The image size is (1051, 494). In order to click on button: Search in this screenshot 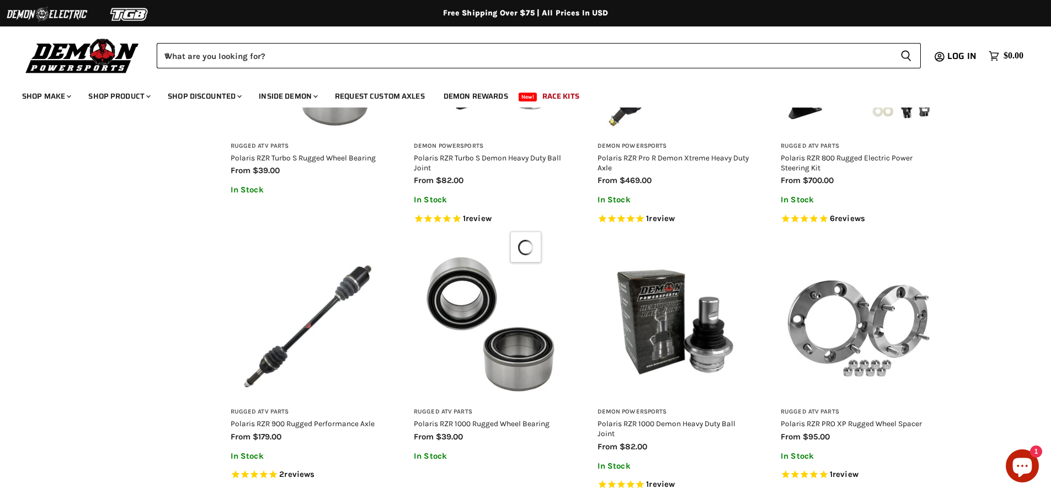, I will do `click(906, 56)`.